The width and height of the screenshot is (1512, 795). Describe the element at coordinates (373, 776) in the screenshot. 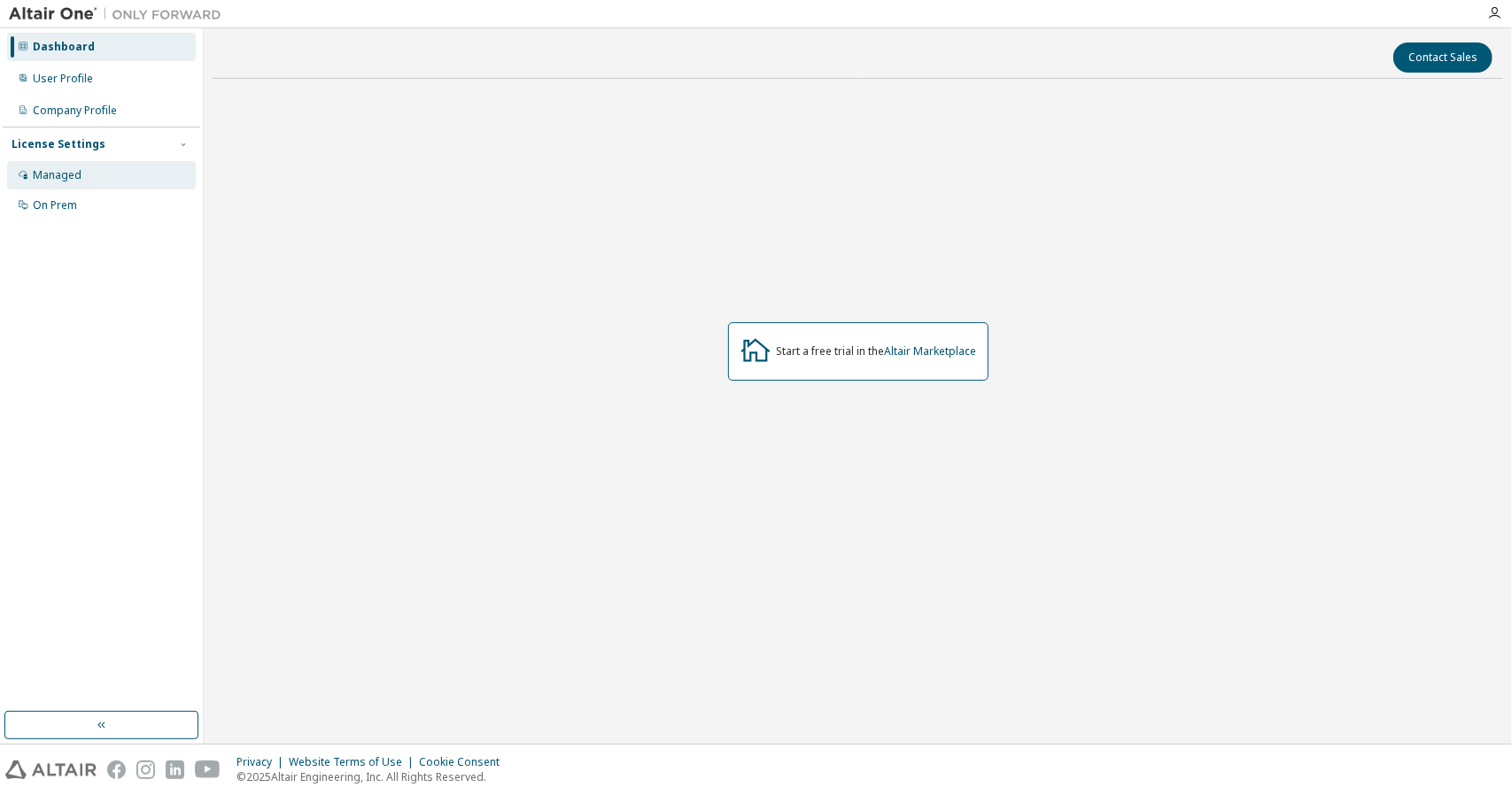

I see `p: © 2025 Altair Engineering, Inc. All Rights Reserved.` at that location.